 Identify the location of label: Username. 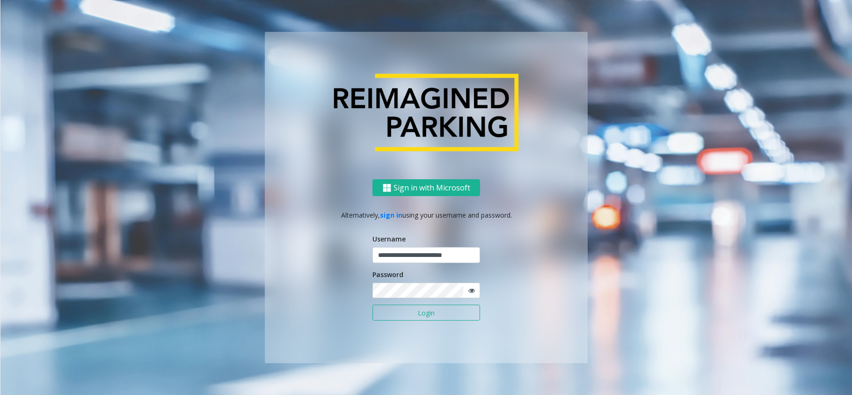
(389, 239).